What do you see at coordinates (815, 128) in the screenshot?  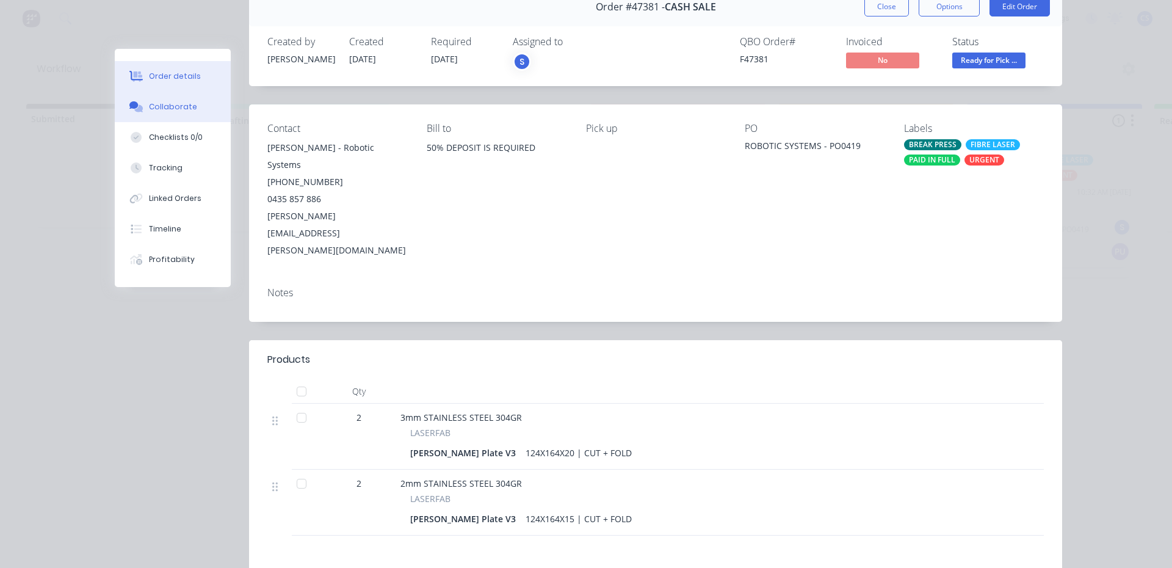 I see `div: PO` at bounding box center [815, 128].